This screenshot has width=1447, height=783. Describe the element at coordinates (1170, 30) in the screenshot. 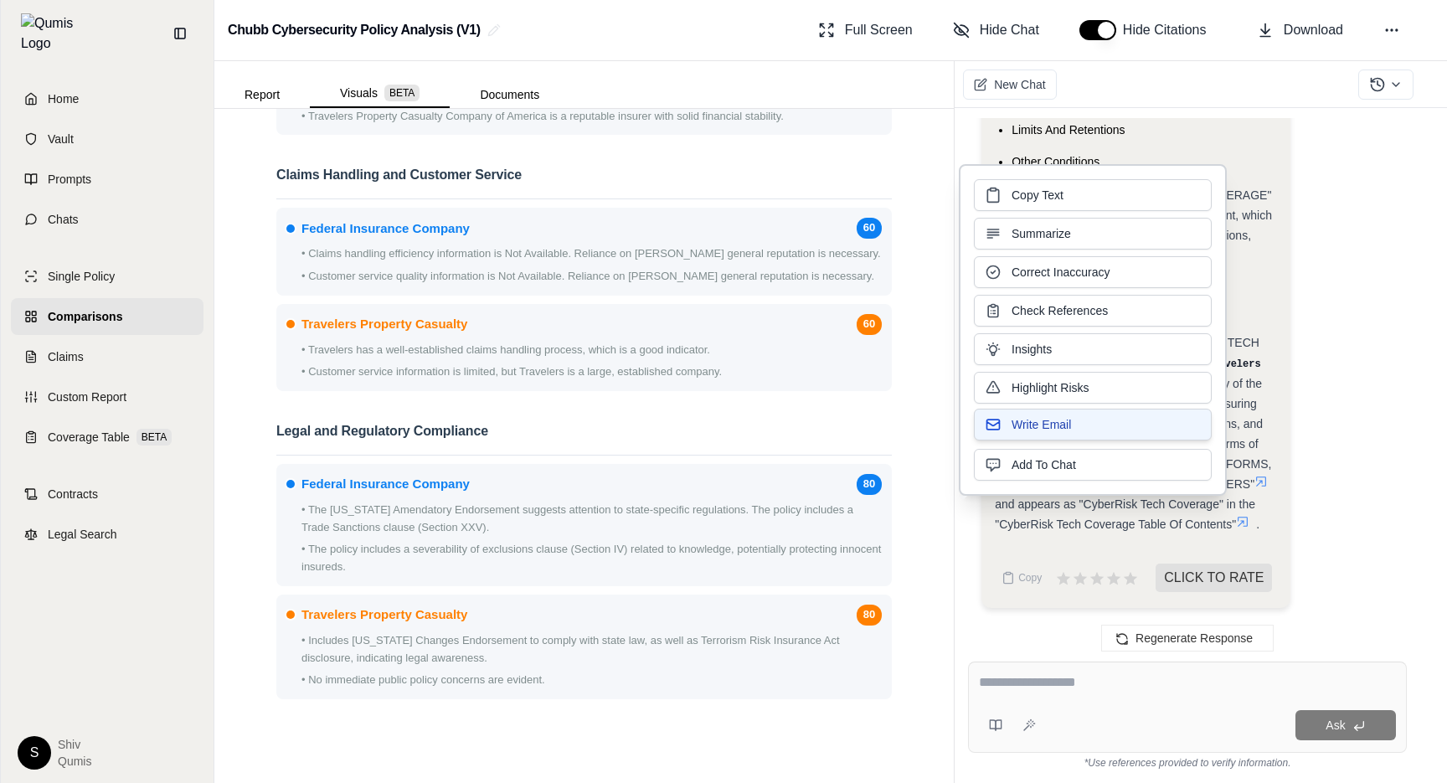

I see `span: Hide Citations` at that location.